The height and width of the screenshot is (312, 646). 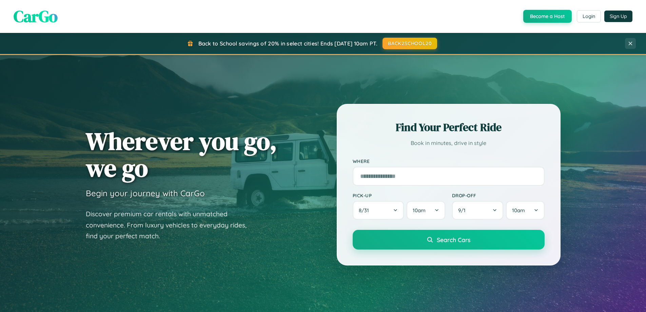 What do you see at coordinates (145, 193) in the screenshot?
I see `h3: Begin your journey with CarGo` at bounding box center [145, 193].